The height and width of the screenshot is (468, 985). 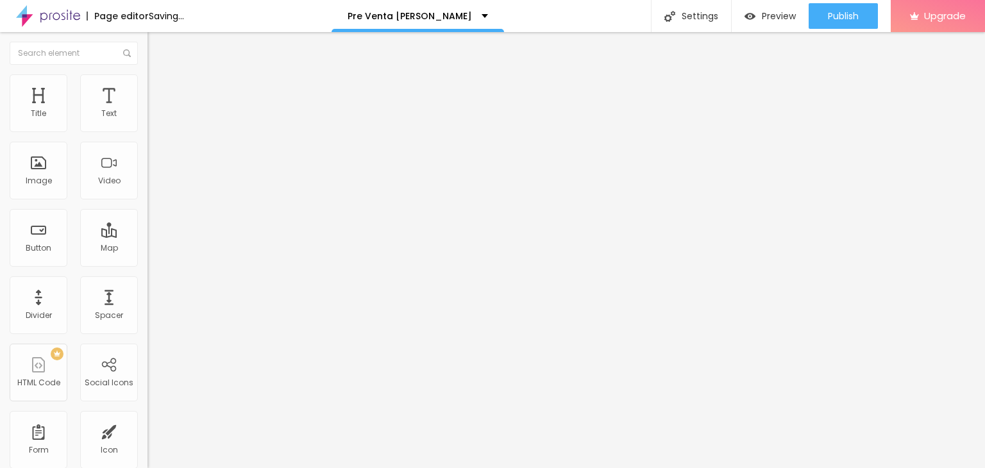 What do you see at coordinates (38, 450) in the screenshot?
I see `div: Form` at bounding box center [38, 450].